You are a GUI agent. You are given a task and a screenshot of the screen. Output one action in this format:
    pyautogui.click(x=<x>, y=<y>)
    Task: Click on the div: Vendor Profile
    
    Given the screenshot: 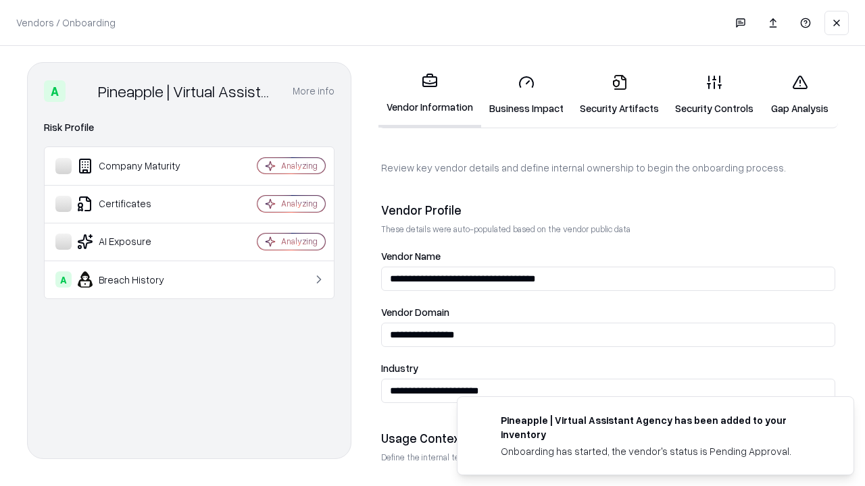 What is the action you would take?
    pyautogui.click(x=608, y=210)
    